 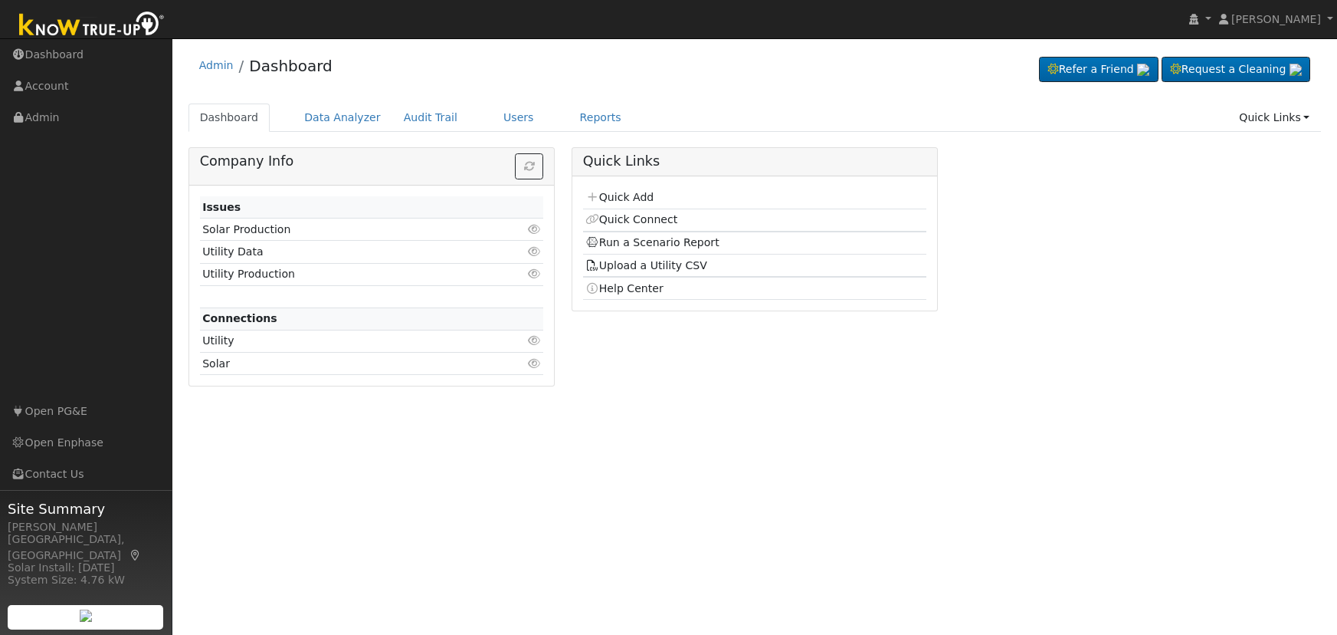 I want to click on img: Know True-Up, so click(x=92, y=25).